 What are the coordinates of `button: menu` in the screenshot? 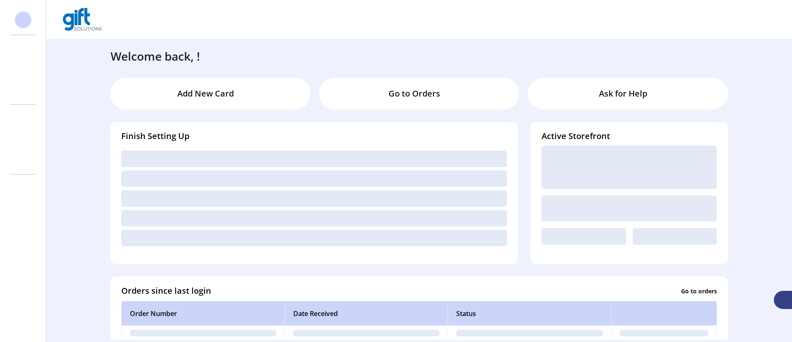 It's located at (733, 19).